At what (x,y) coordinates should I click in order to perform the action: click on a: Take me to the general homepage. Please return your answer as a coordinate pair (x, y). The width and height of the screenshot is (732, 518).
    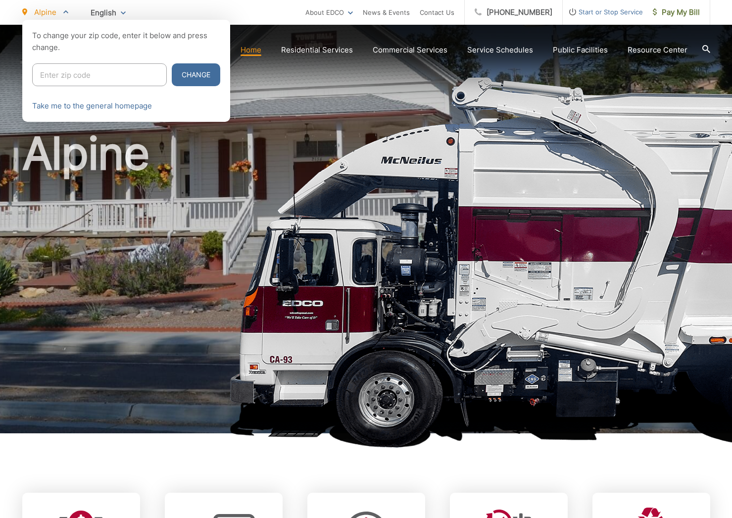
    Looking at the image, I should click on (92, 106).